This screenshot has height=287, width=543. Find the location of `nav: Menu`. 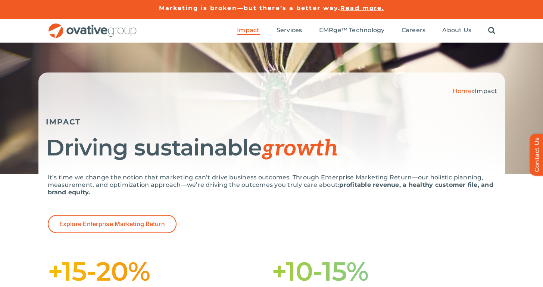

nav: Menu is located at coordinates (366, 31).